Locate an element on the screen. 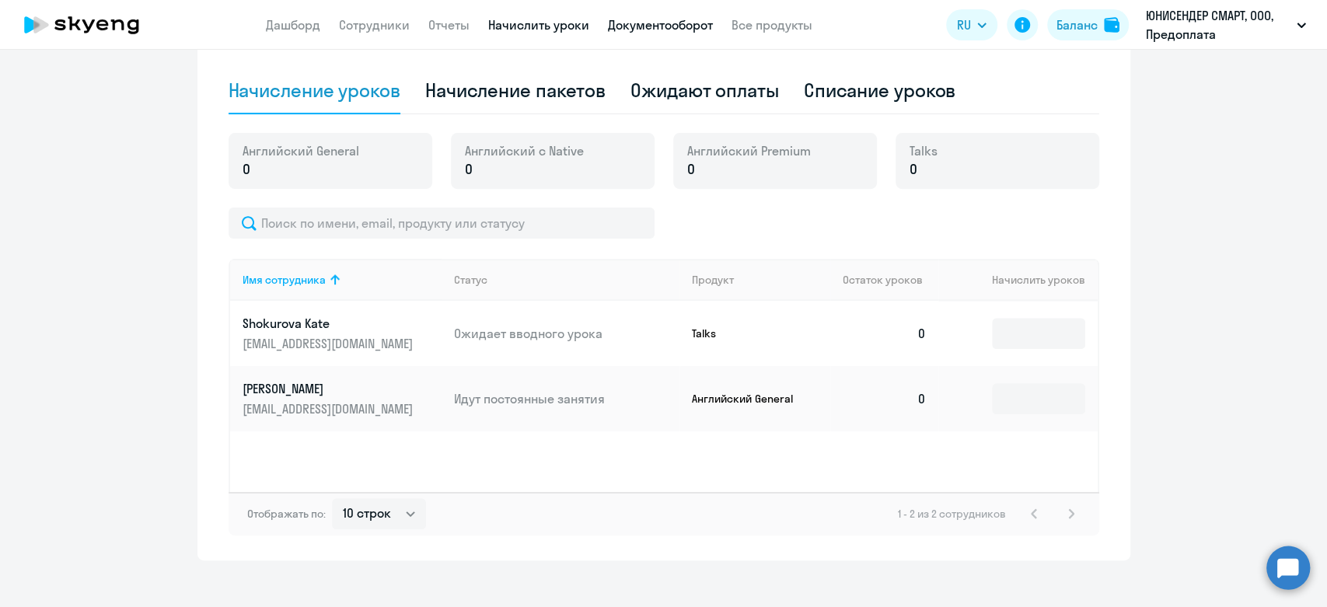 The height and width of the screenshot is (607, 1327). a: Балансbalance is located at coordinates (1088, 25).